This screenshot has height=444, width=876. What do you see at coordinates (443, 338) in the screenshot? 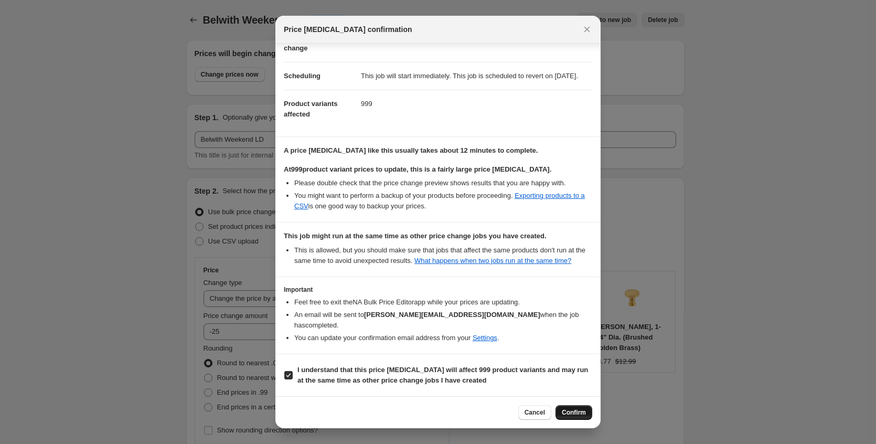
I see `li: You can update your confirmation email address from your .` at bounding box center [443, 338].